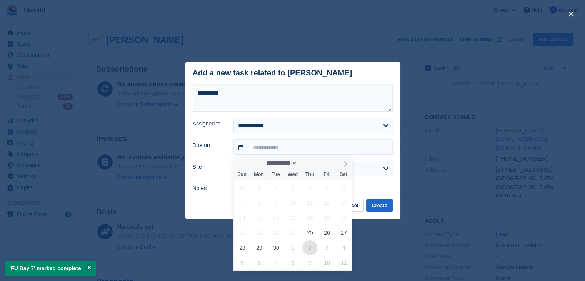 This screenshot has width=585, height=281. What do you see at coordinates (326, 247) in the screenshot?
I see `span: October 3, 2025` at bounding box center [326, 247].